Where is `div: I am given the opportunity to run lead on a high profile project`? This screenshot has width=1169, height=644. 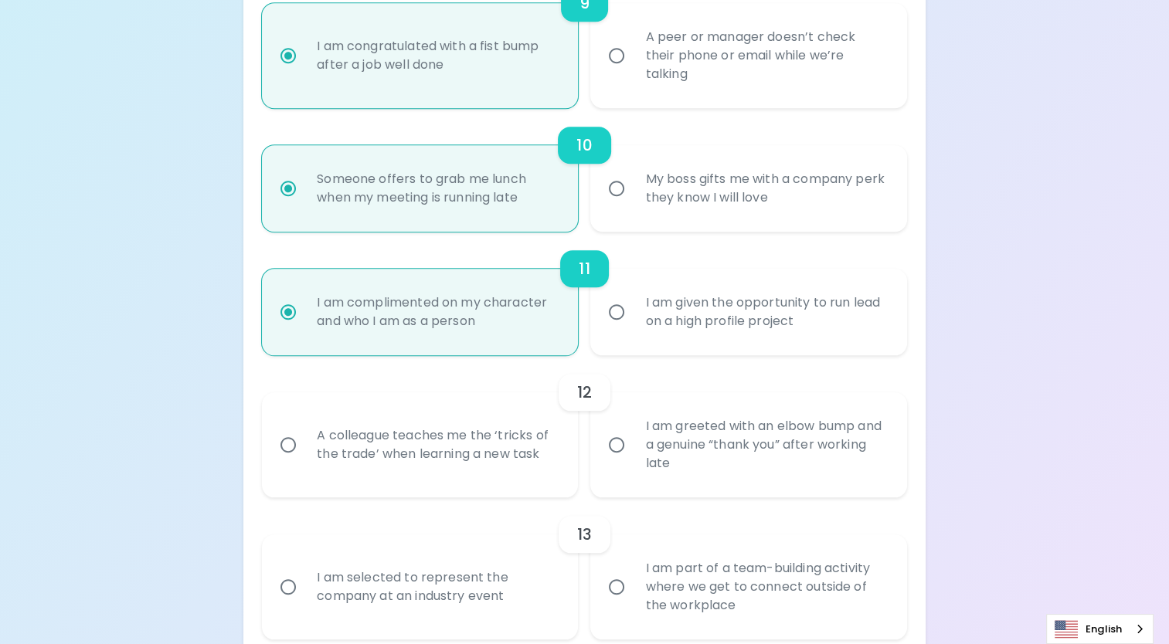
div: I am given the opportunity to run lead on a high profile project is located at coordinates (765, 312).